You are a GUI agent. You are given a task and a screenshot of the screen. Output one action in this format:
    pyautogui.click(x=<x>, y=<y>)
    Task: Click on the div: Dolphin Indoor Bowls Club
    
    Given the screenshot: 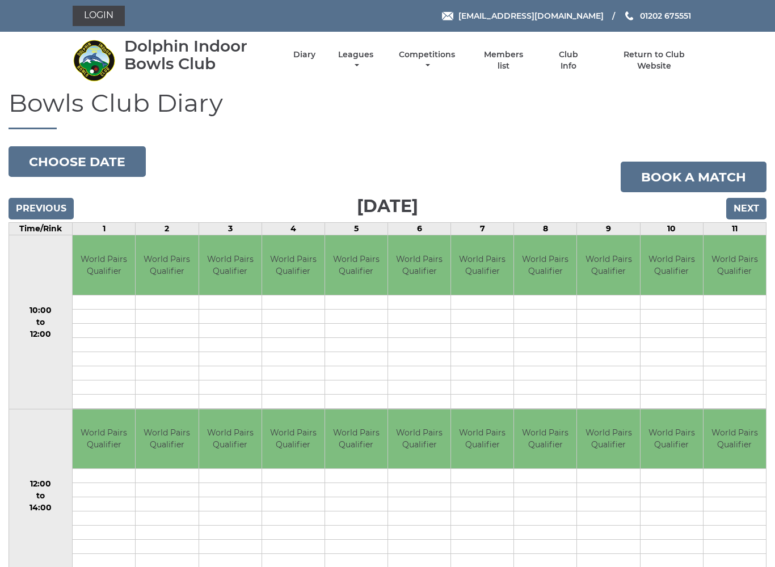 What is the action you would take?
    pyautogui.click(x=199, y=55)
    